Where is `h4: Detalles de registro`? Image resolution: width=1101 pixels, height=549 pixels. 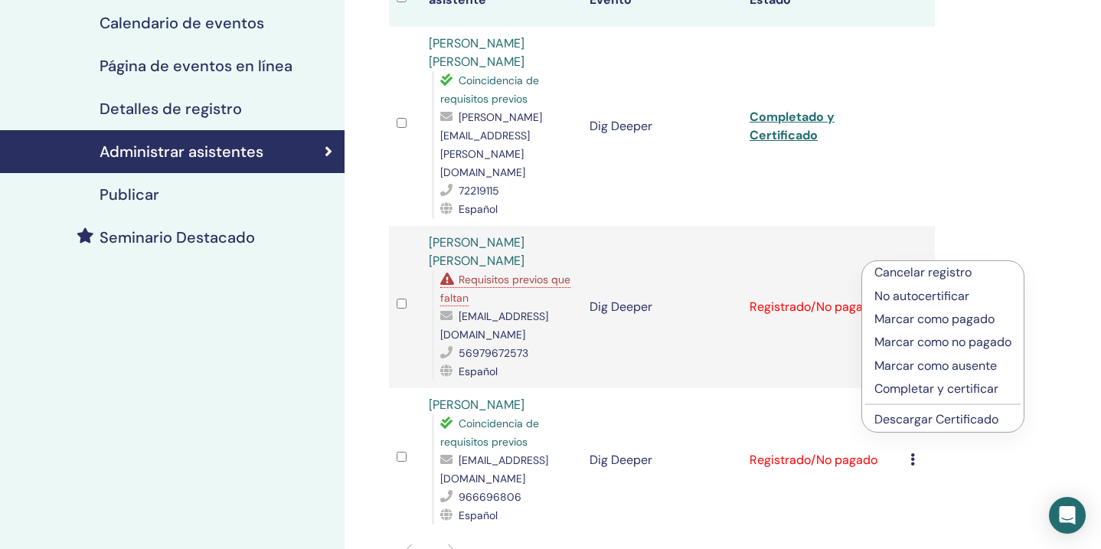
h4: Detalles de registro is located at coordinates (171, 109).